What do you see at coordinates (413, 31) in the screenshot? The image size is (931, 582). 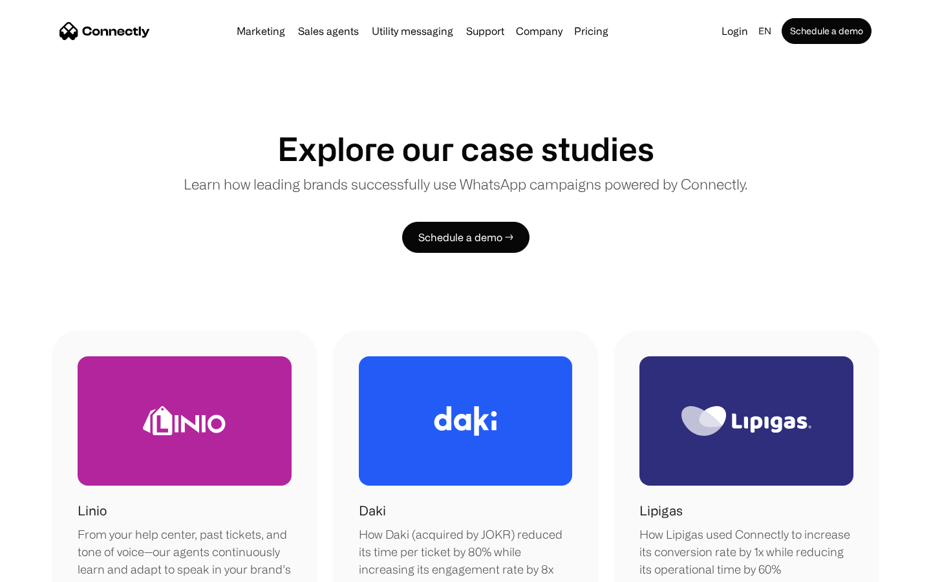 I see `a: Utility messaging` at bounding box center [413, 31].